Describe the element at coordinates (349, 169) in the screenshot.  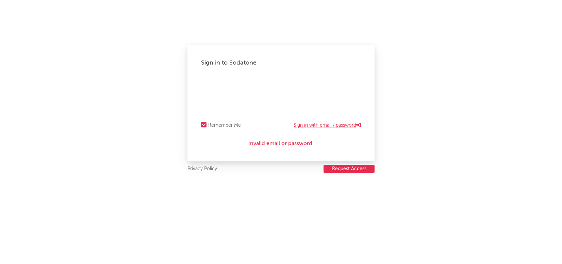
I see `button: Request Access` at that location.